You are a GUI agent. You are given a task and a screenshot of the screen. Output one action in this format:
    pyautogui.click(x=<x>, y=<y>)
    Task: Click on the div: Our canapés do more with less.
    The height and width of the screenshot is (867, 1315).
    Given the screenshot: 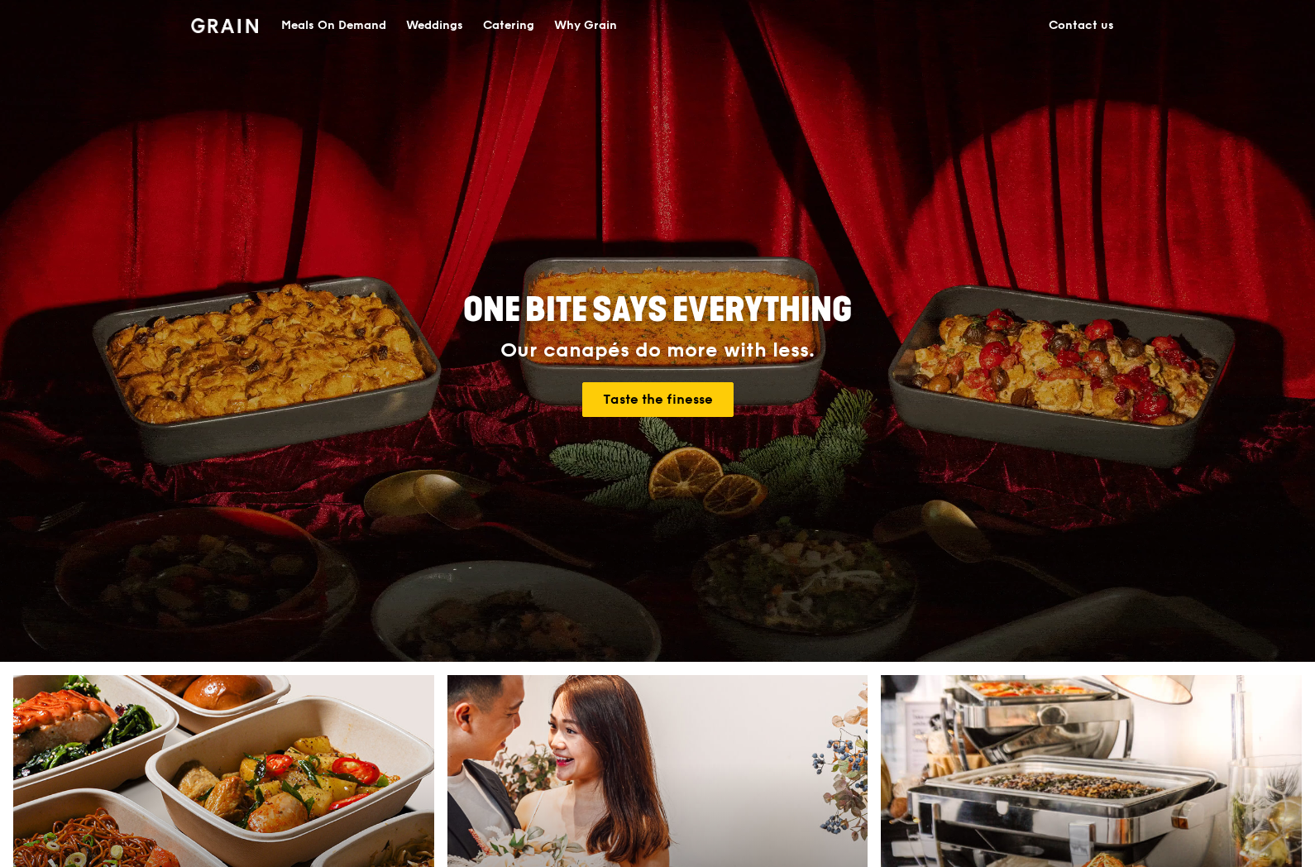 What is the action you would take?
    pyautogui.click(x=658, y=351)
    